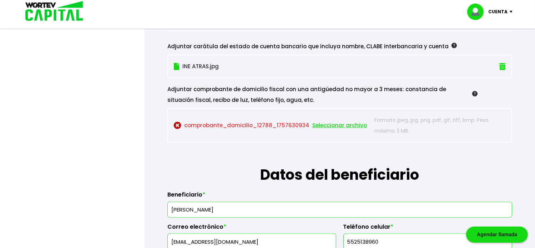 The image size is (535, 248). I want to click on img: icon-down, so click(513, 12).